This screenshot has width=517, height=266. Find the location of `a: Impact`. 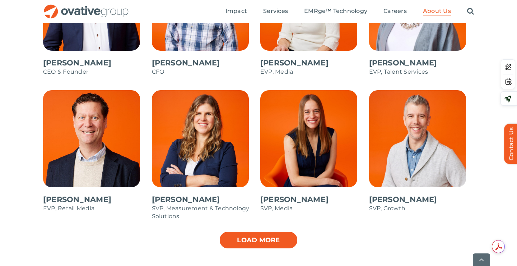

a: Impact is located at coordinates (236, 11).